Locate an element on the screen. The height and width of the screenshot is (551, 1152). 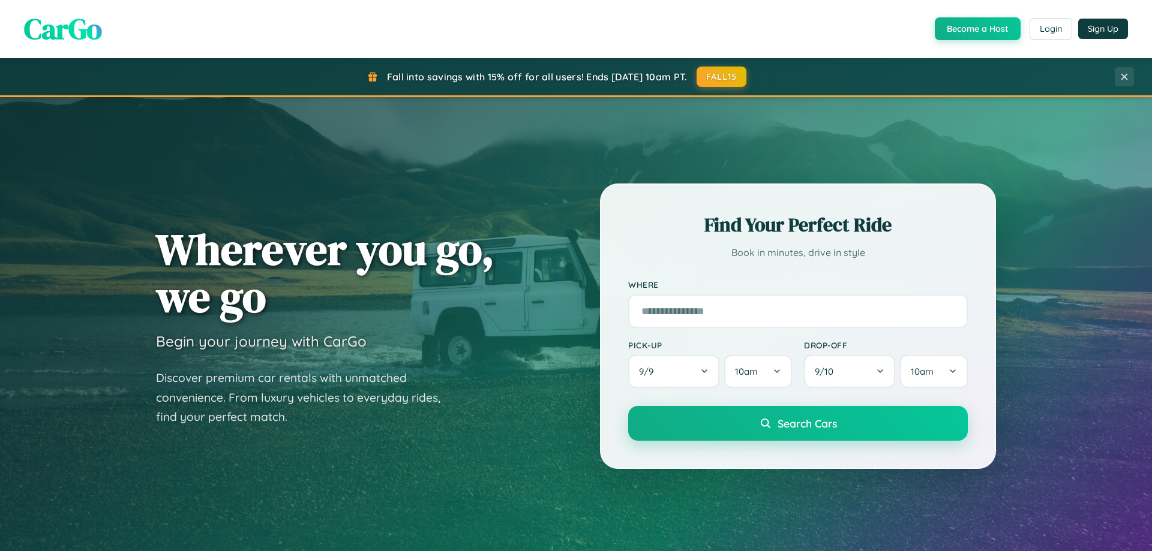
p: Book in minutes, drive in style is located at coordinates (798, 253).